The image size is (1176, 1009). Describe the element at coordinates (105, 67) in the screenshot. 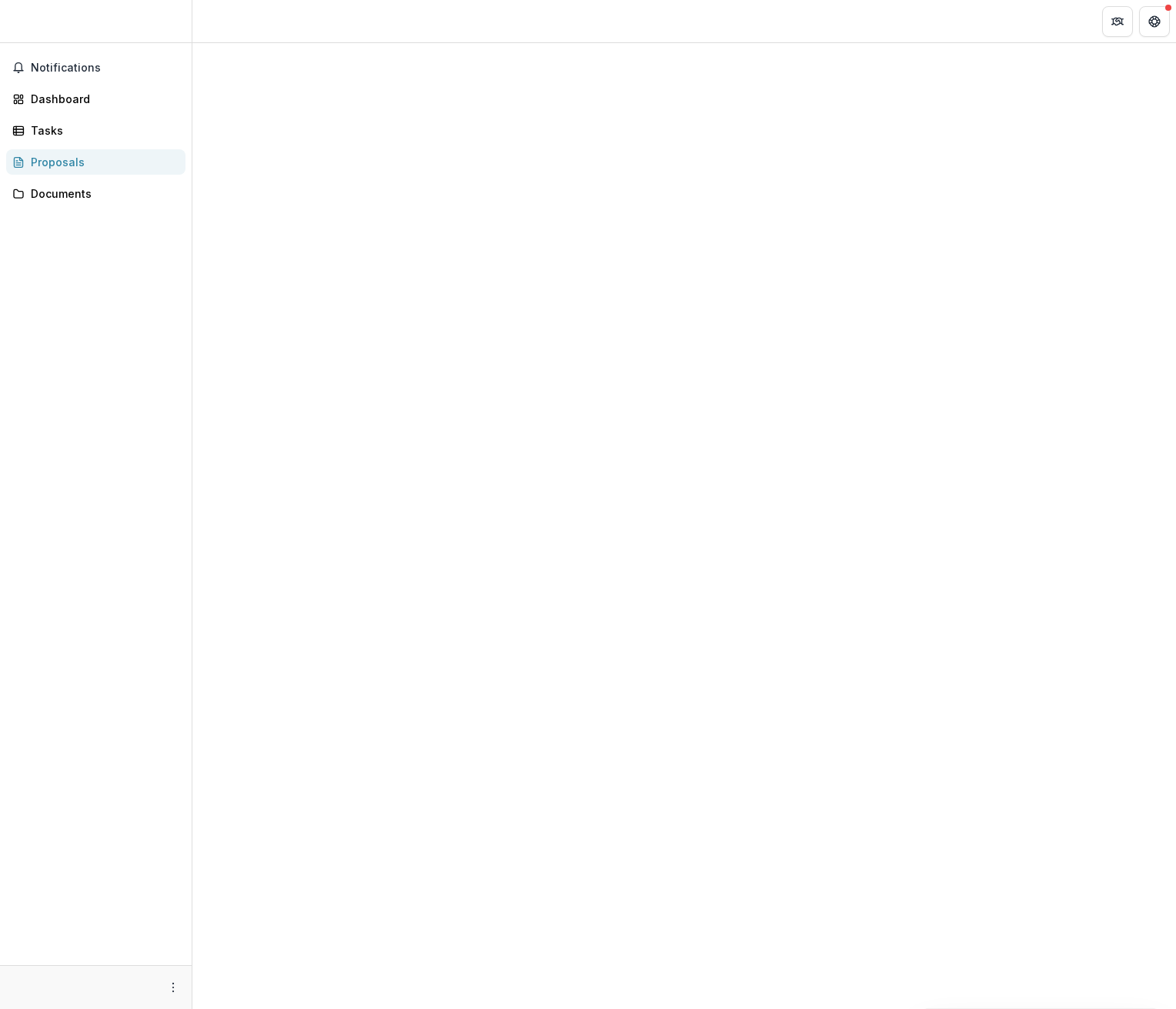

I see `span: Notifications` at that location.